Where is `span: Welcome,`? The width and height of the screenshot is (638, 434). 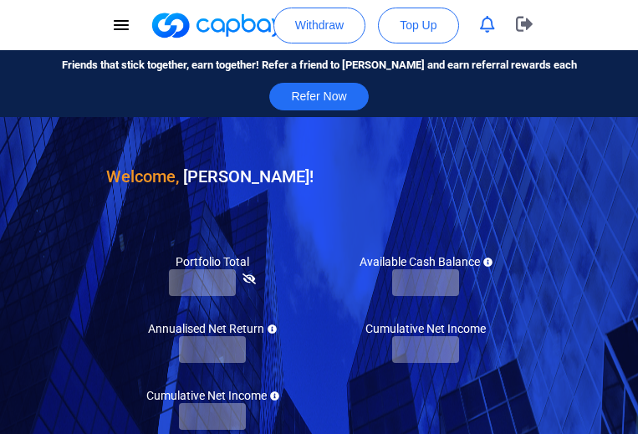
span: Welcome, is located at coordinates (142, 176).